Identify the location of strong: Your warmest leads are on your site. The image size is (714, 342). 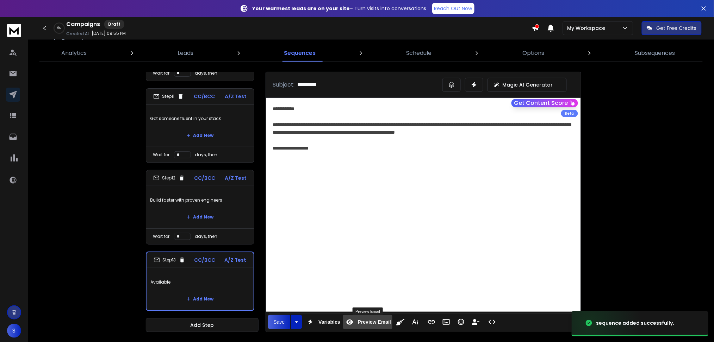
(301, 8).